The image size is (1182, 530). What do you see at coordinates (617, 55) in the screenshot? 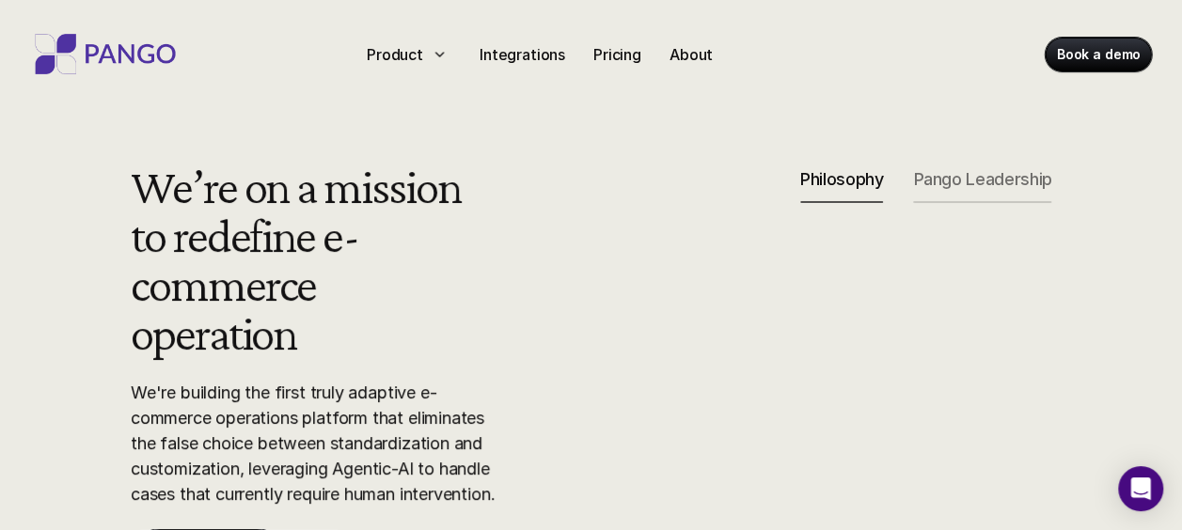
I see `a: Pricing` at bounding box center [617, 55].